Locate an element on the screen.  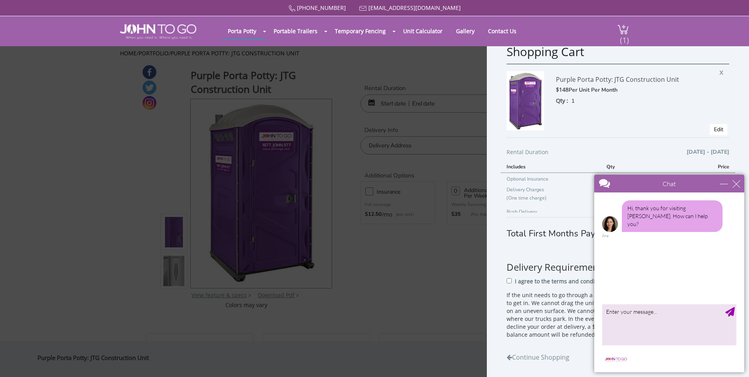
p: If the unit needs to go through a gate please note we need a minimum of 48" width to get in. We c... is located at coordinates (618, 314).